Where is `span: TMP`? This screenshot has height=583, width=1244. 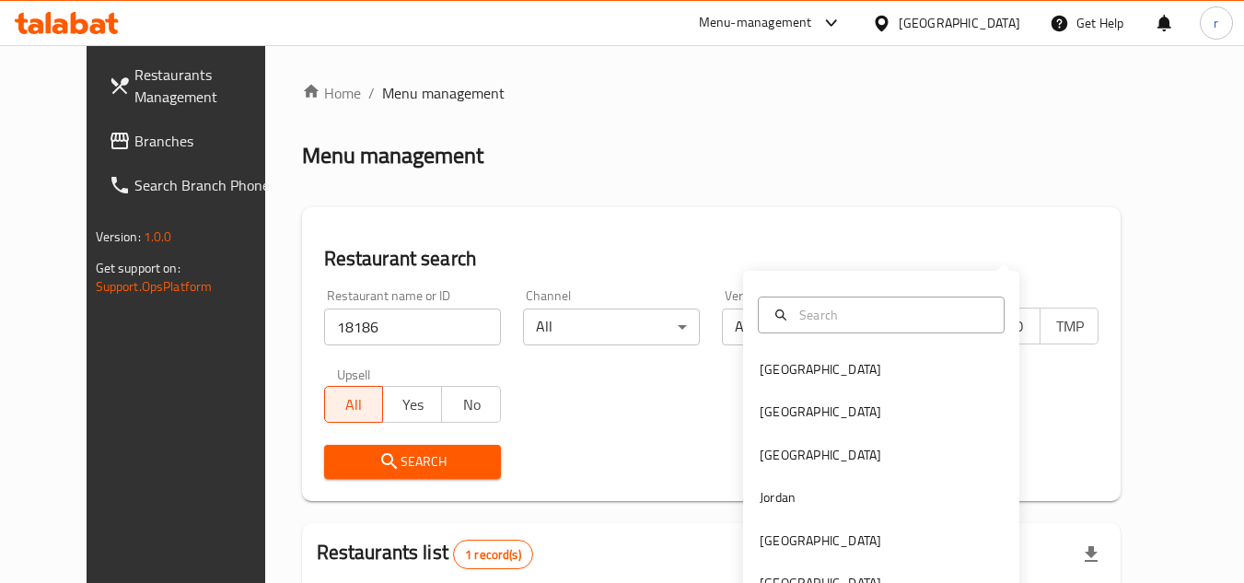
span: TMP is located at coordinates (1070, 326).